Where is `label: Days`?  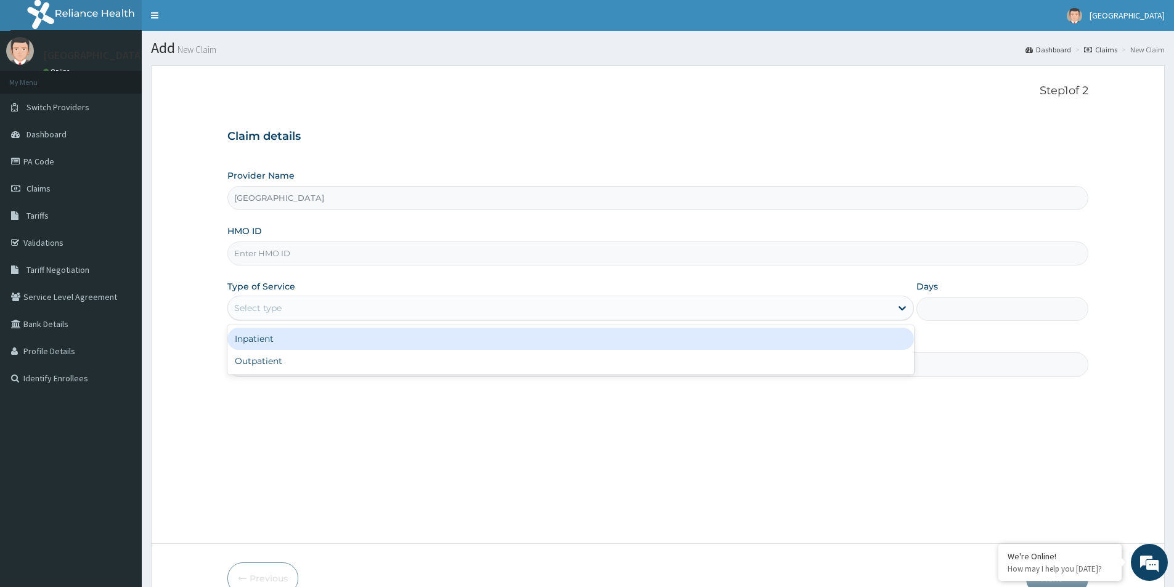
label: Days is located at coordinates (927, 287).